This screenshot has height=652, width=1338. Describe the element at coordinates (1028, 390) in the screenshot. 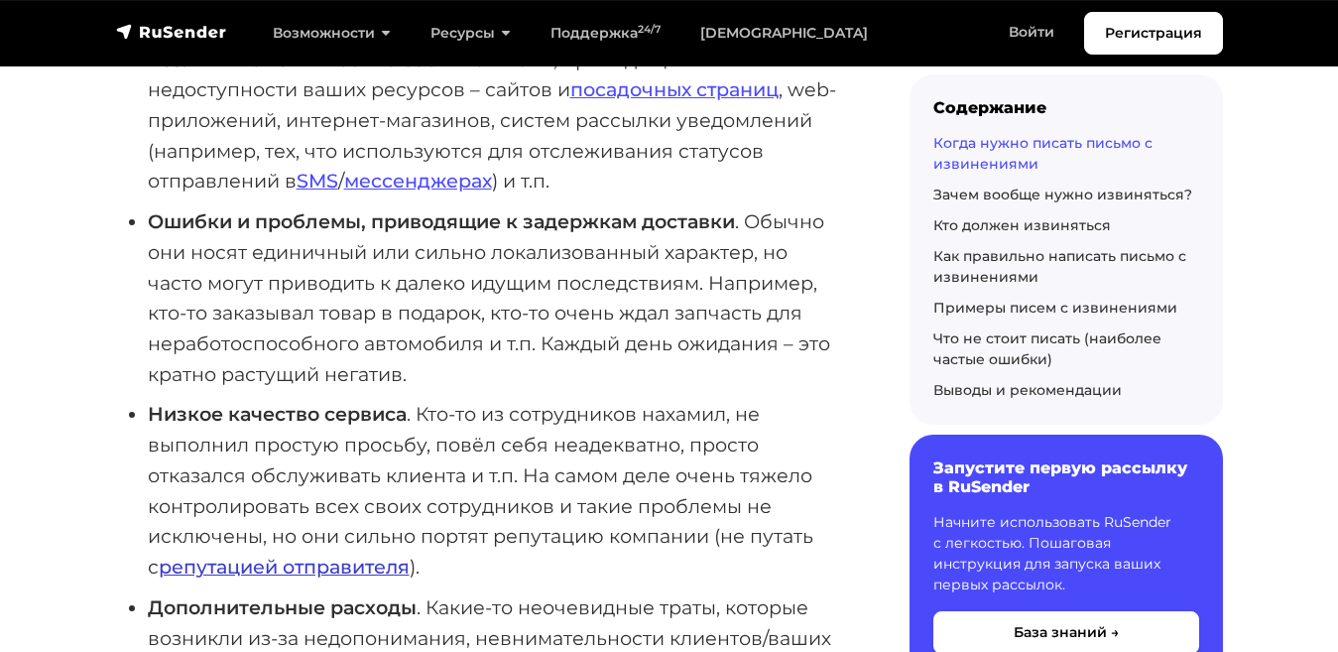

I see `a: Выводы и рекомендации` at that location.